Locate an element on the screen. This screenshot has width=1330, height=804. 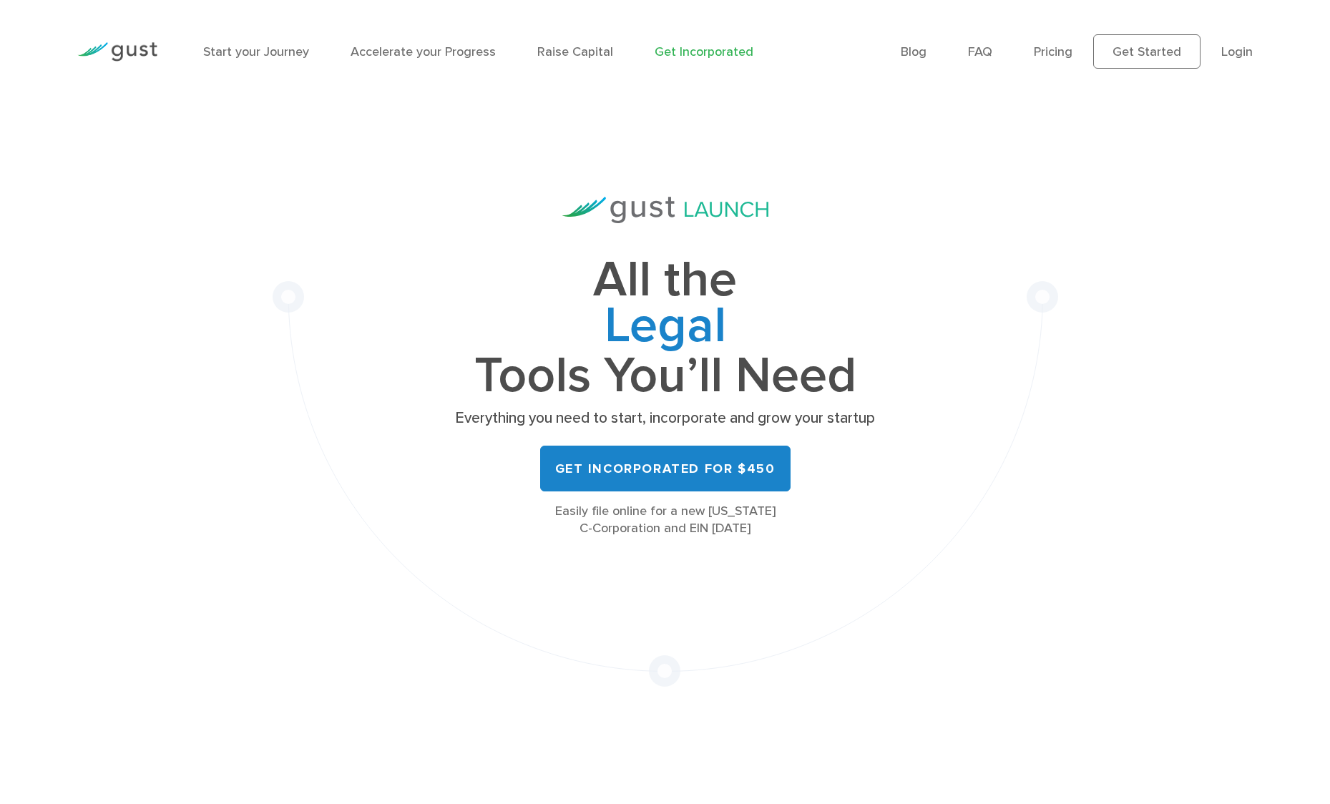
a: Start your Journey is located at coordinates (256, 51).